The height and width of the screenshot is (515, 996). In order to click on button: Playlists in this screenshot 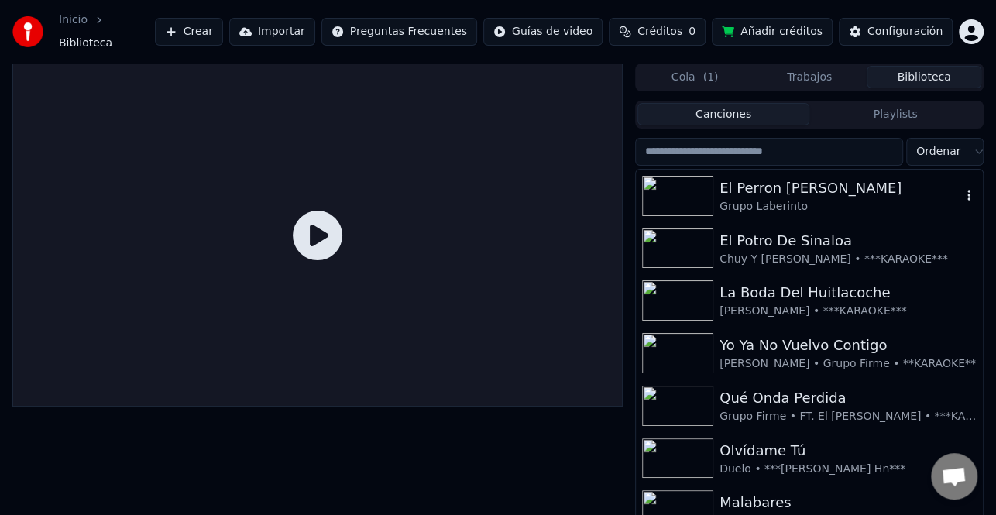, I will do `click(895, 114)`.